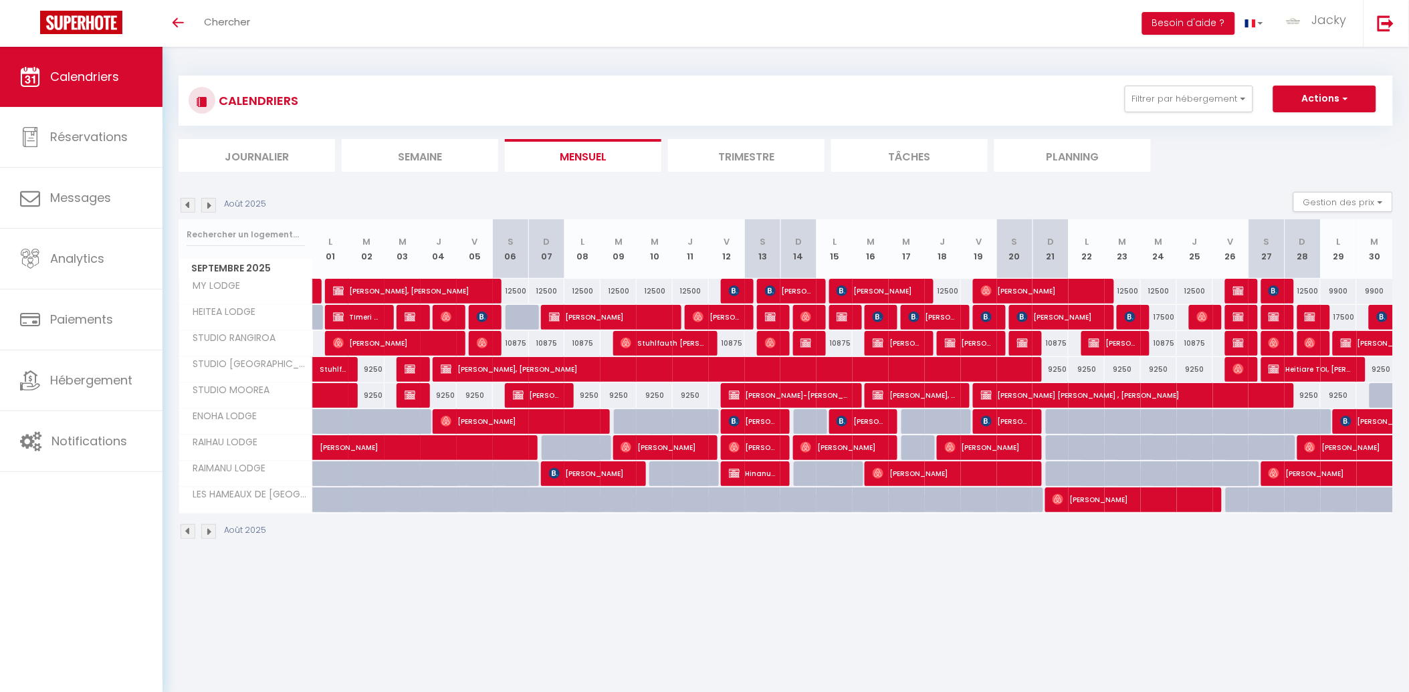 The image size is (1409, 692). Describe the element at coordinates (1275, 343) in the screenshot. I see `span: Ohau Taraufau` at that location.